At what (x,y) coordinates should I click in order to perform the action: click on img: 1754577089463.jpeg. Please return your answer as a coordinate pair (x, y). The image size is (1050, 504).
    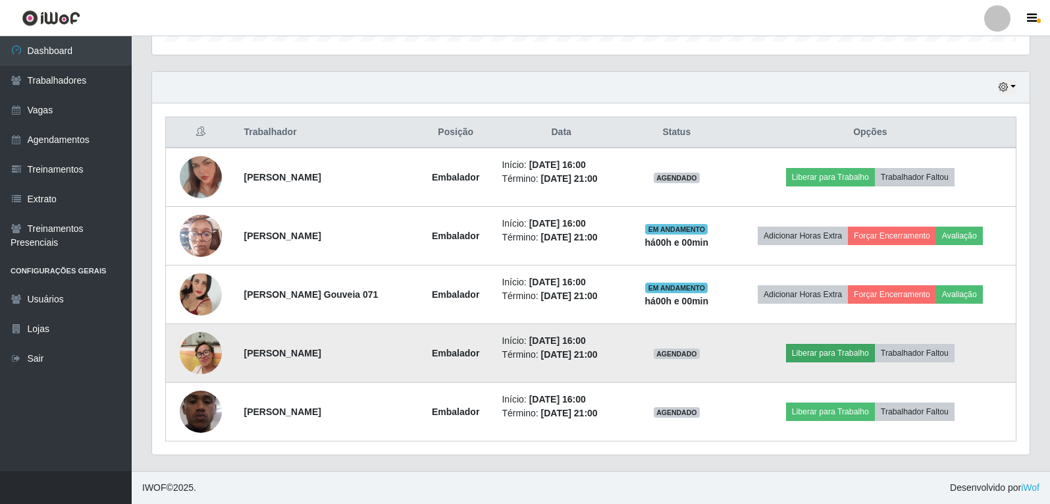
    Looking at the image, I should click on (201, 294).